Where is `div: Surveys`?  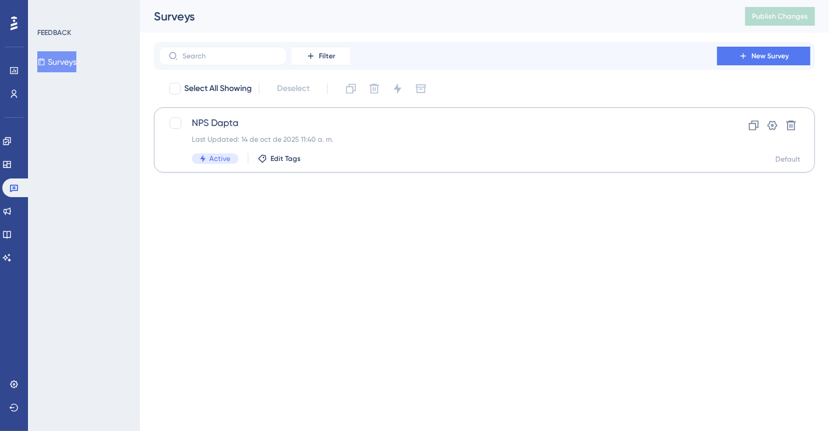
div: Surveys is located at coordinates (435, 16).